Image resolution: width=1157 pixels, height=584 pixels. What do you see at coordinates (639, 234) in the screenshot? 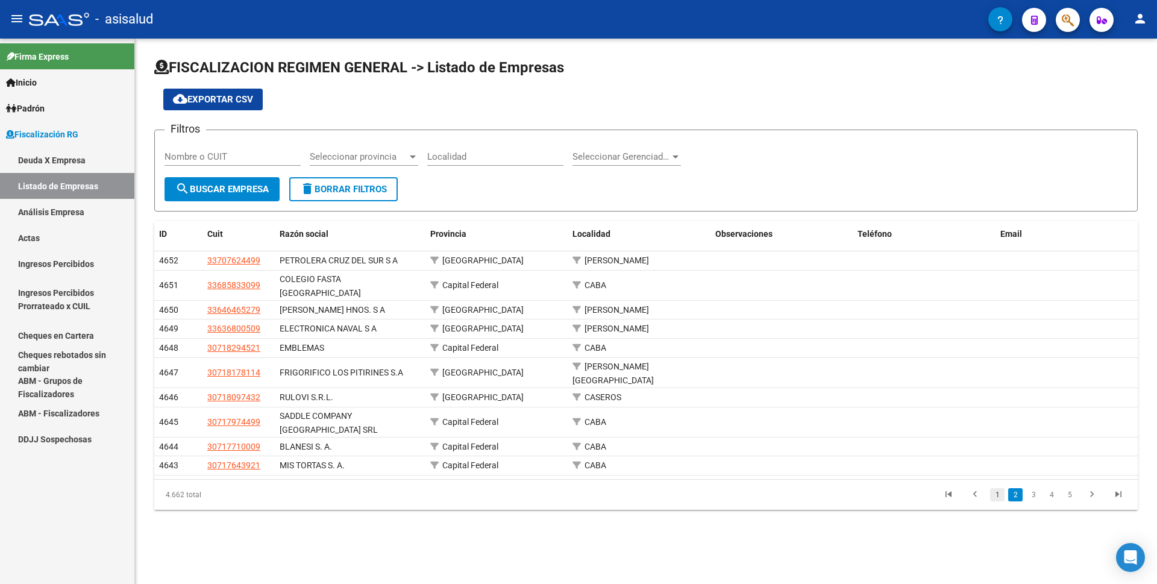
I see `datatable-header-cell: Localidad` at bounding box center [639, 234].